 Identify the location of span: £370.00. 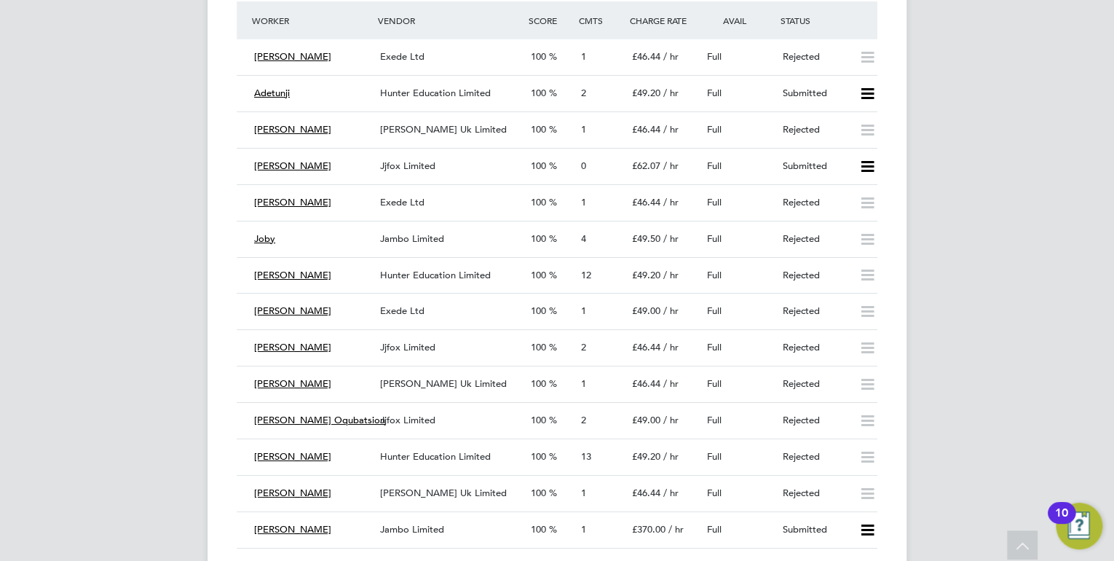
(648, 529).